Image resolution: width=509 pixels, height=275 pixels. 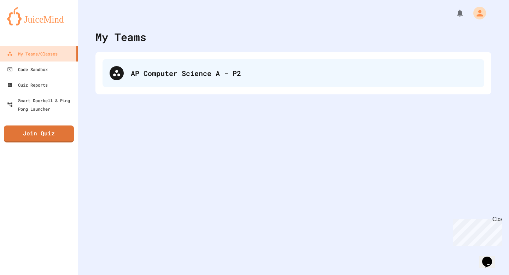 What do you see at coordinates (454, 13) in the screenshot?
I see `div: My Notifications` at bounding box center [454, 13].